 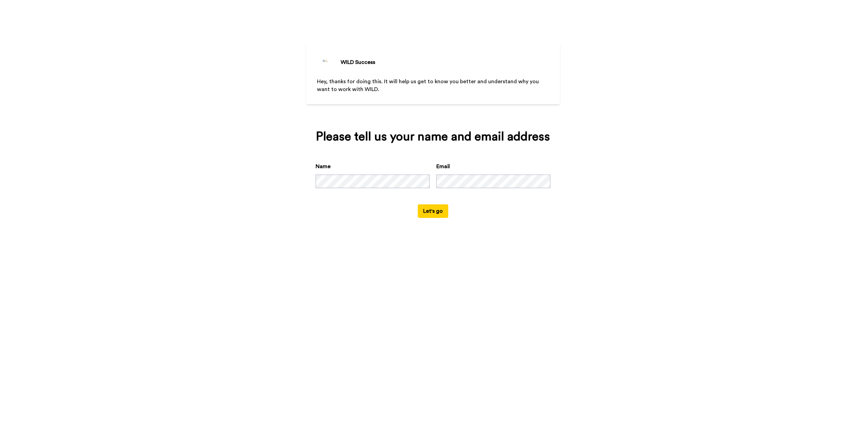 I want to click on div: Please tell us your name and email address, so click(x=433, y=137).